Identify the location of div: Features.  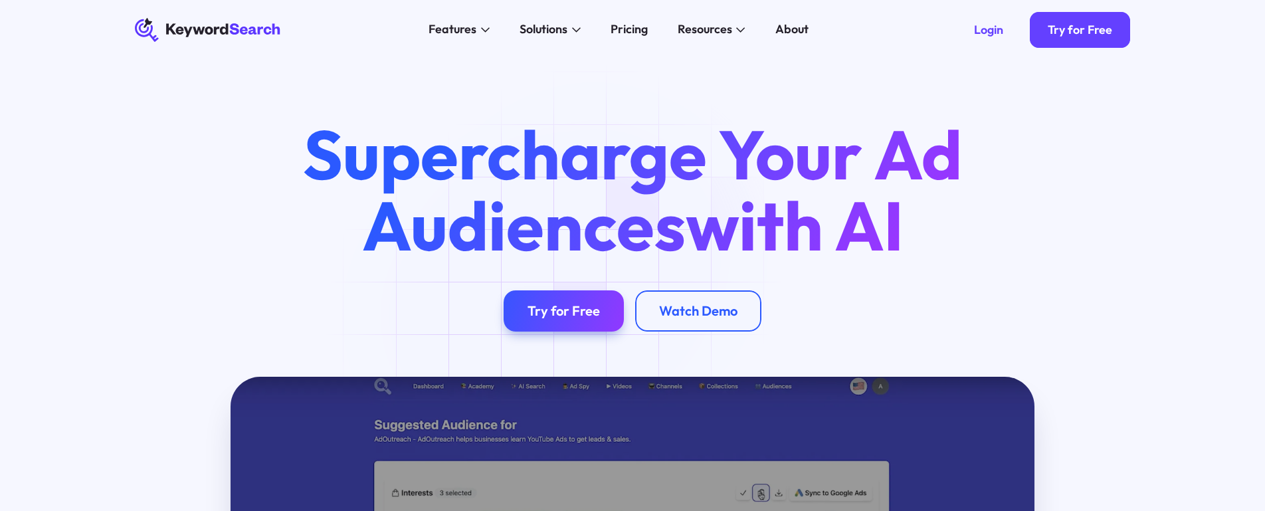
(453, 29).